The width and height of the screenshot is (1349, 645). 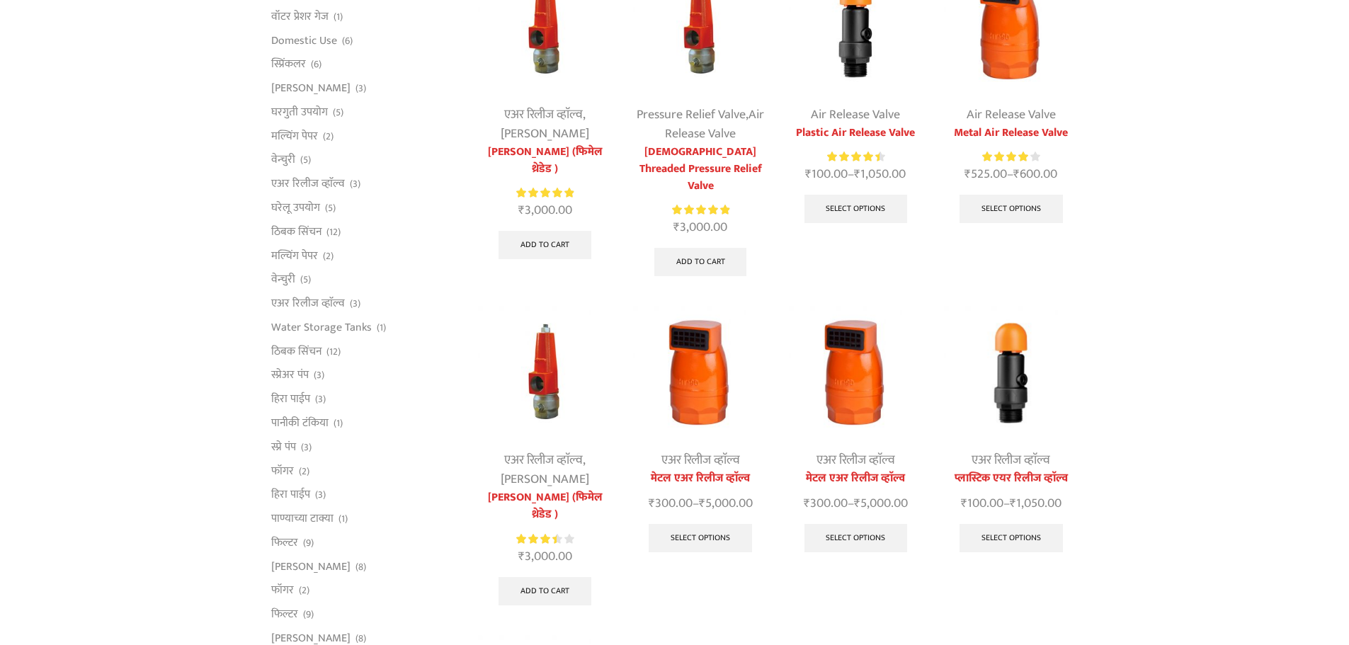 What do you see at coordinates (691, 115) in the screenshot?
I see `a: Pressure Relief Valve` at bounding box center [691, 115].